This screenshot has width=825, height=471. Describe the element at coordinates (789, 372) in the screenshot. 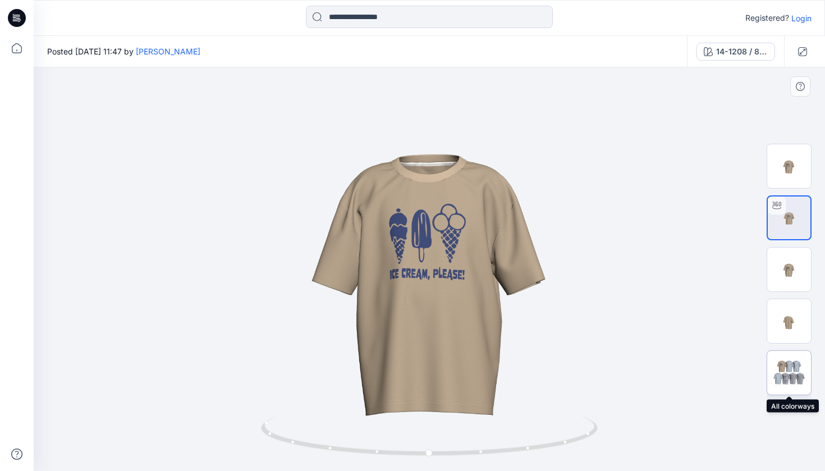

I see `img: All colorways` at that location.